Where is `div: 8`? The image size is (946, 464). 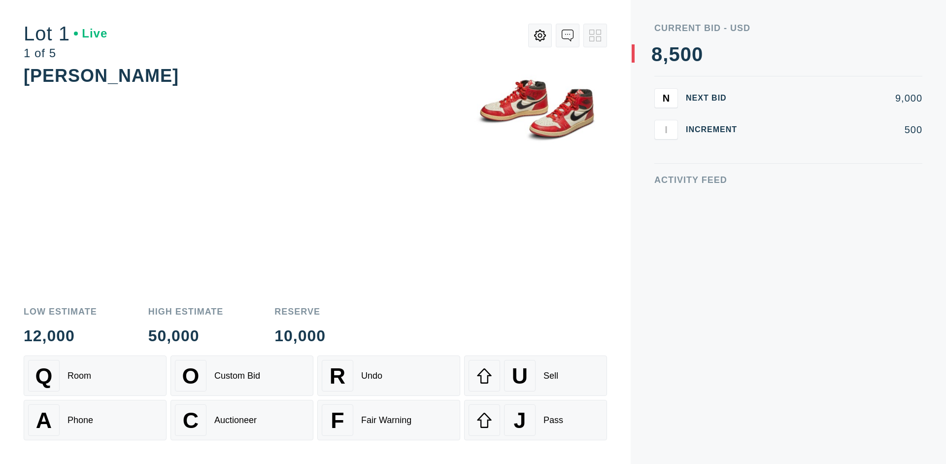
div: 8 is located at coordinates (657, 54).